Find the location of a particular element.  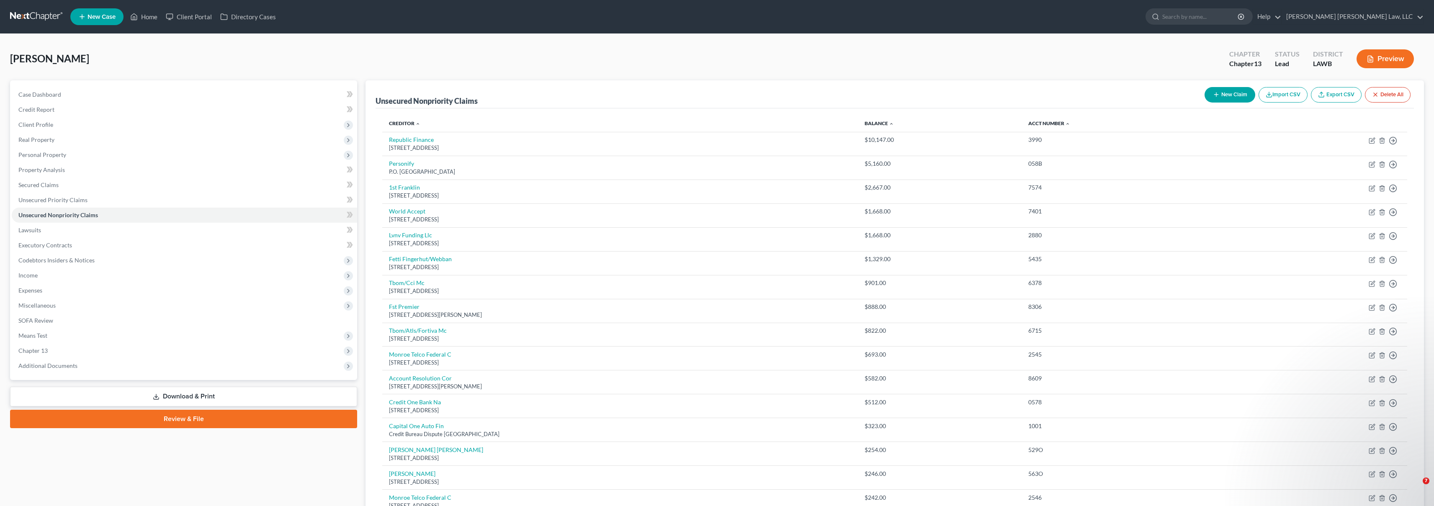

span: Real Property is located at coordinates (36, 139).